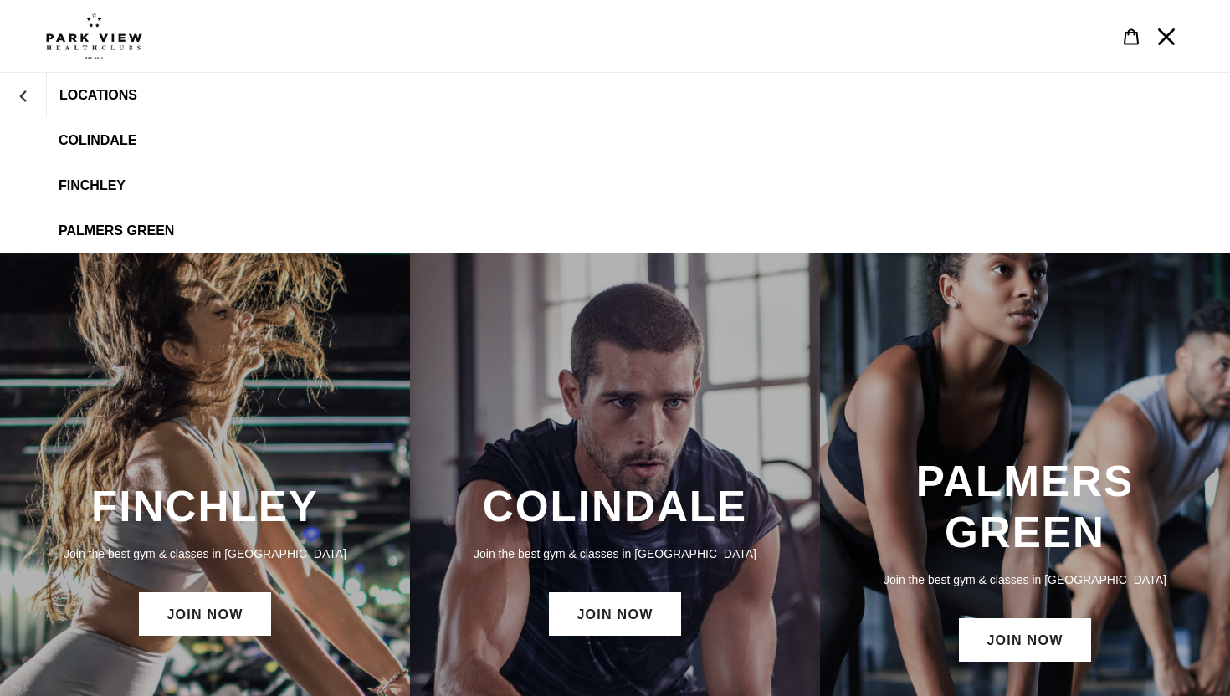 The height and width of the screenshot is (696, 1230). I want to click on span: Colindale, so click(97, 141).